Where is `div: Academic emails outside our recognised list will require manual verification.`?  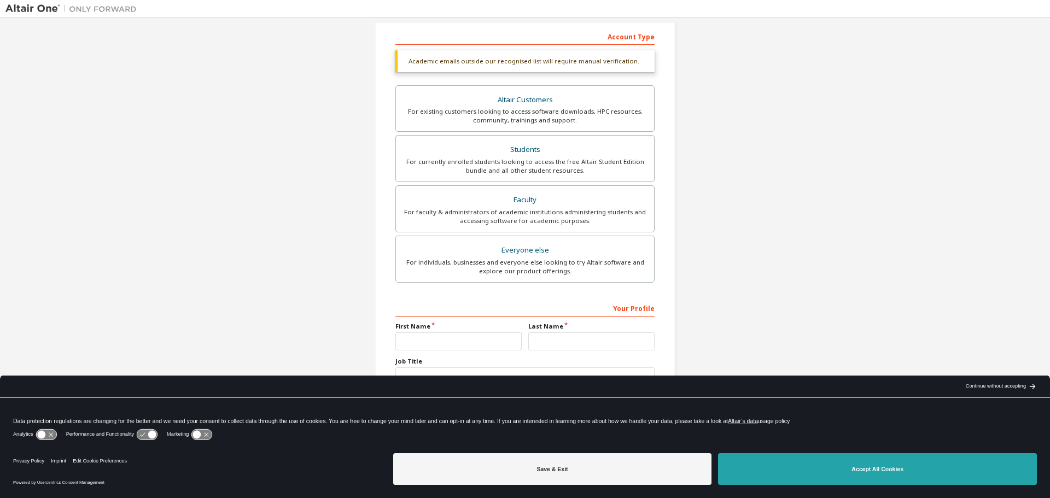 div: Academic emails outside our recognised list will require manual verification. is located at coordinates (525, 61).